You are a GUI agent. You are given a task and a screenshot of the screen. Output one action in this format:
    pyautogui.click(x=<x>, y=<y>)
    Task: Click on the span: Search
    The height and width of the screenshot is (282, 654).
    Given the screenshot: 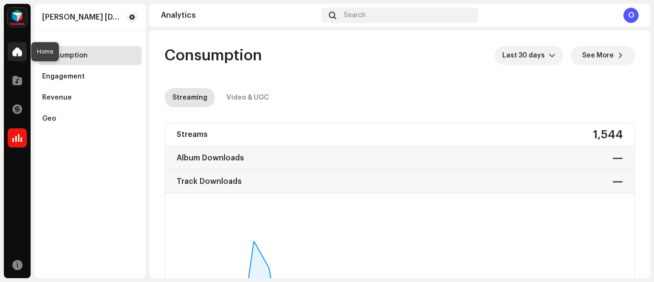 What is the action you would take?
    pyautogui.click(x=355, y=15)
    